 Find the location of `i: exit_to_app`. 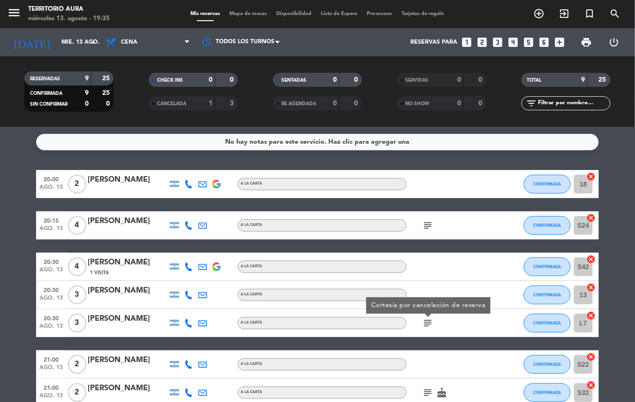

i: exit_to_app is located at coordinates (565, 14).